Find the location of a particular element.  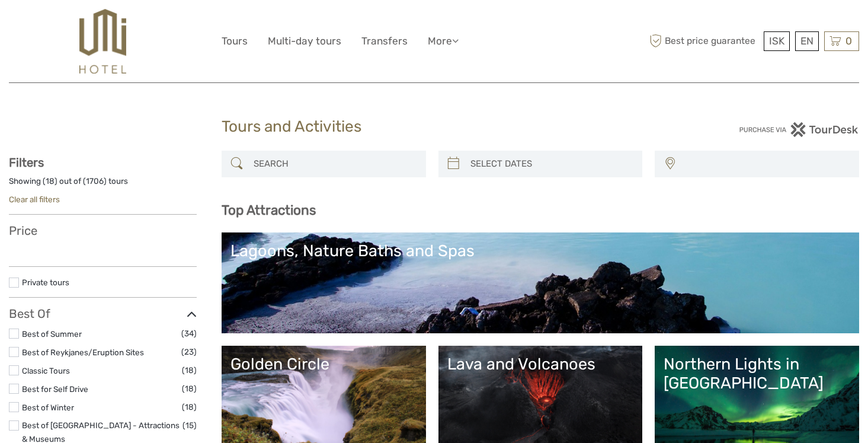

h3: Best Of is located at coordinates (103, 313).